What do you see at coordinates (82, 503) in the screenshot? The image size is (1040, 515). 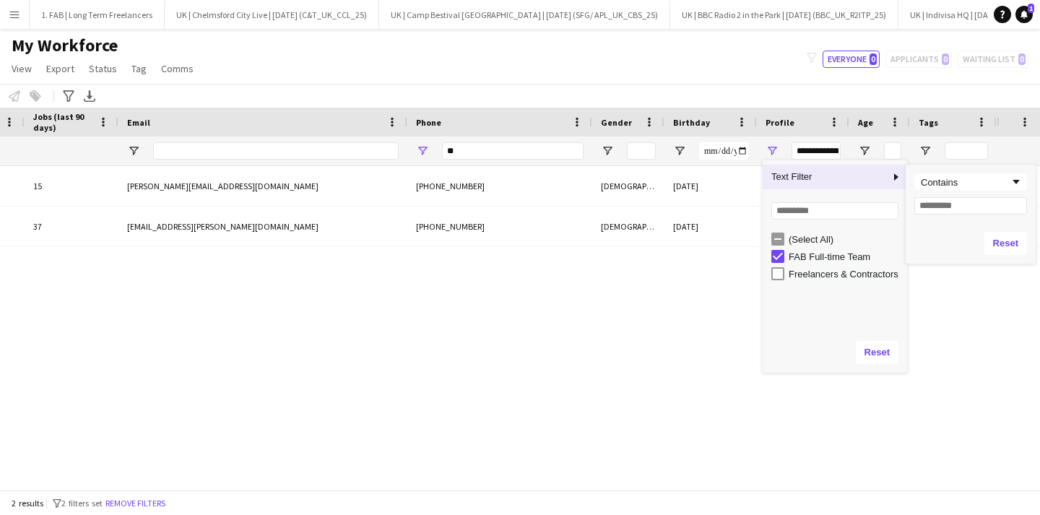 I see `span: 2 filters set` at bounding box center [82, 503].